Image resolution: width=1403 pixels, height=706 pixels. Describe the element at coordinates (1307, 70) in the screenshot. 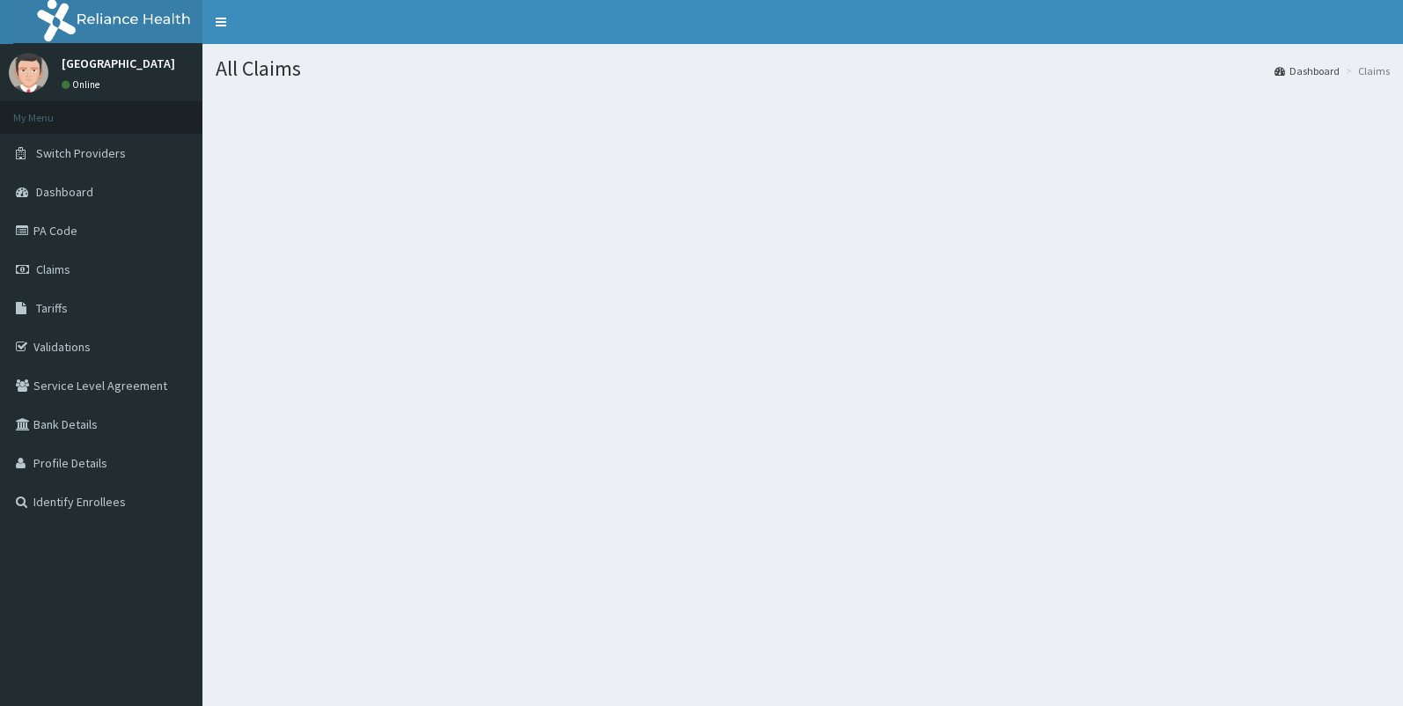

I see `a: Dashboard` at that location.